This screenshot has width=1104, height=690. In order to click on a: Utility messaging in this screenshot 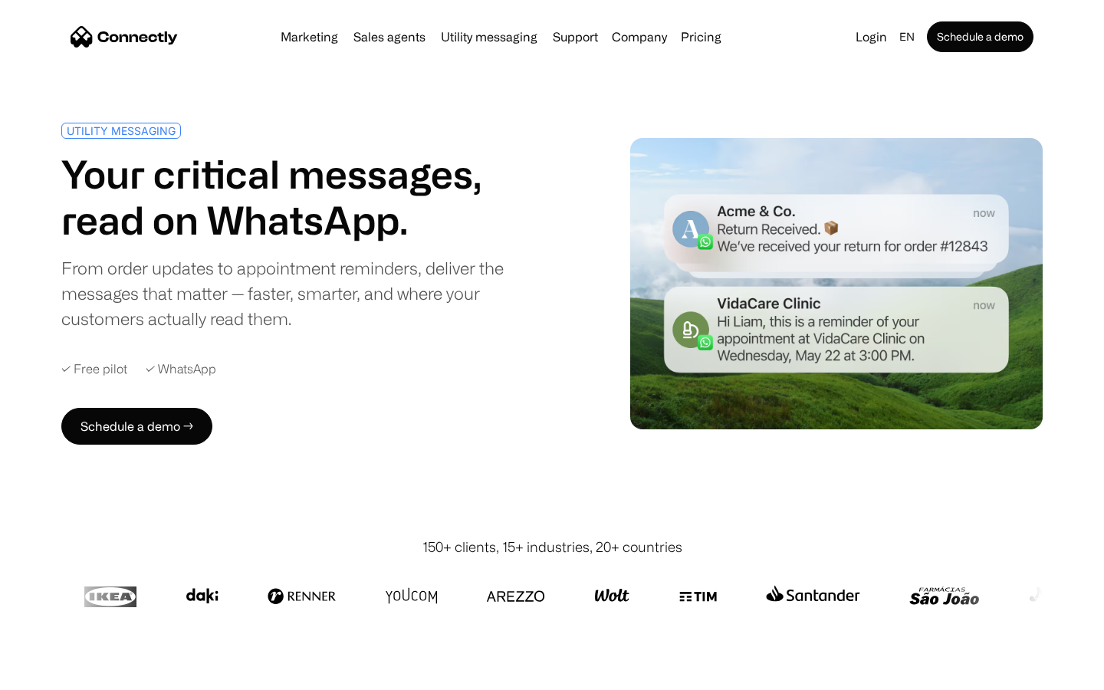, I will do `click(489, 37)`.